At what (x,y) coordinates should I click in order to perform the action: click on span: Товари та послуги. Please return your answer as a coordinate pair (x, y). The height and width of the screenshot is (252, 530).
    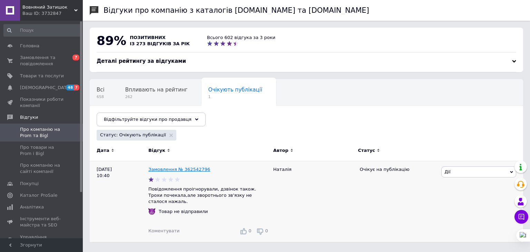
    Looking at the image, I should click on (42, 76).